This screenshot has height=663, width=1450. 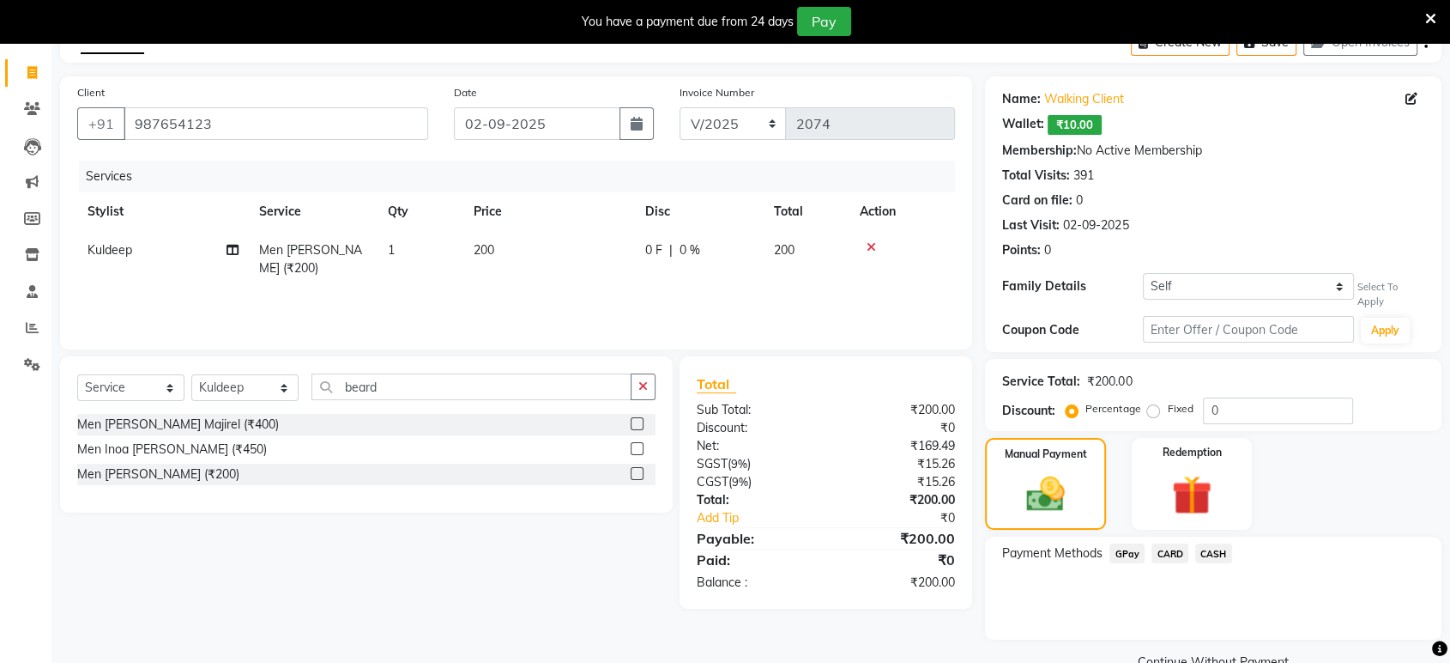 I want to click on input: Search by Name/Mobile/Email/Code, so click(x=275, y=124).